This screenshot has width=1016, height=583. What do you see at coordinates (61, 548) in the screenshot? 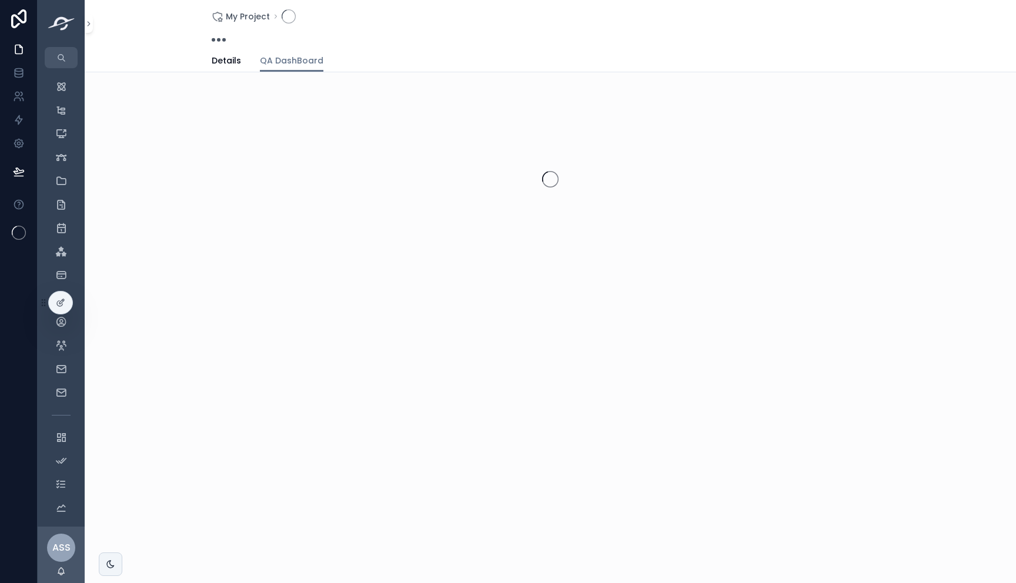
I see `span: ASS` at bounding box center [61, 548].